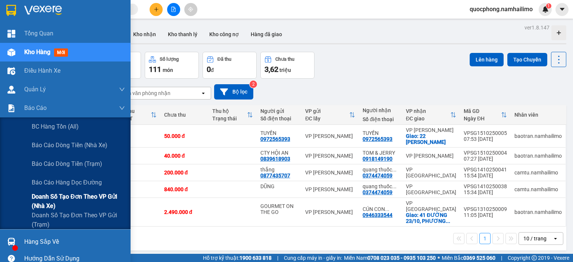  Describe the element at coordinates (556, 239) in the screenshot. I see `svg: open` at that location.